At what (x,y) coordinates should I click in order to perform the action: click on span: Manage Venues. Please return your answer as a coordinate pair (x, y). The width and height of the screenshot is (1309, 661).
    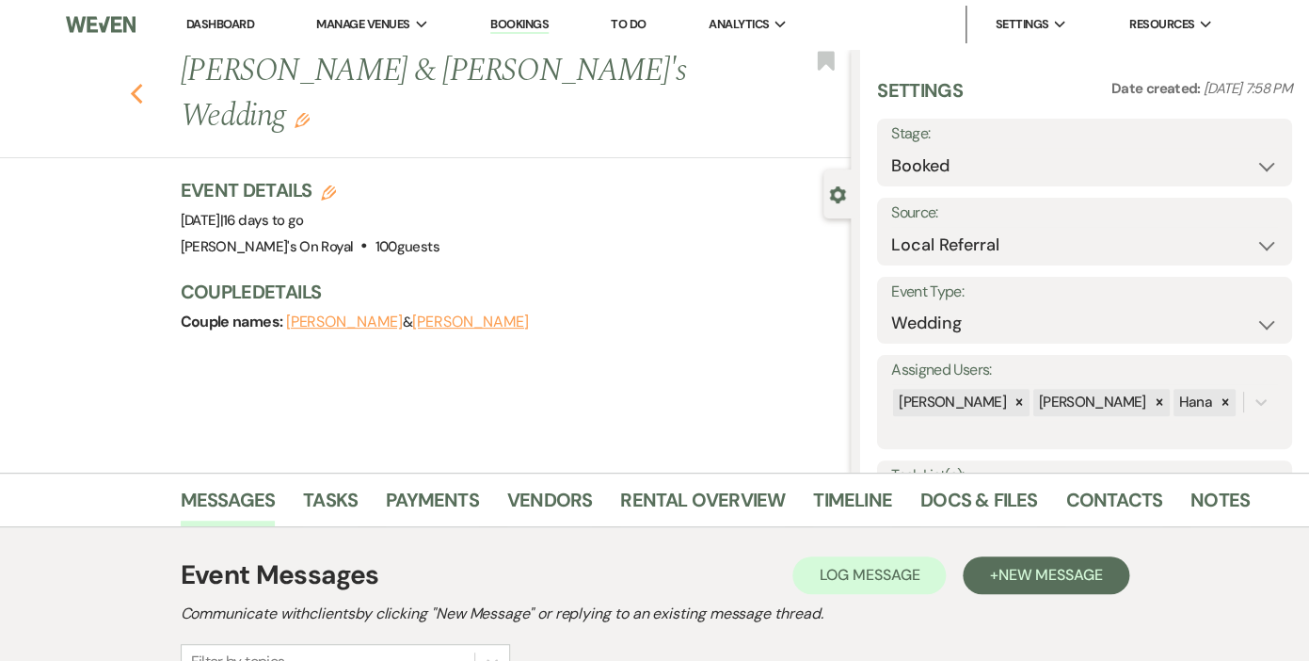
    Looking at the image, I should click on (362, 24).